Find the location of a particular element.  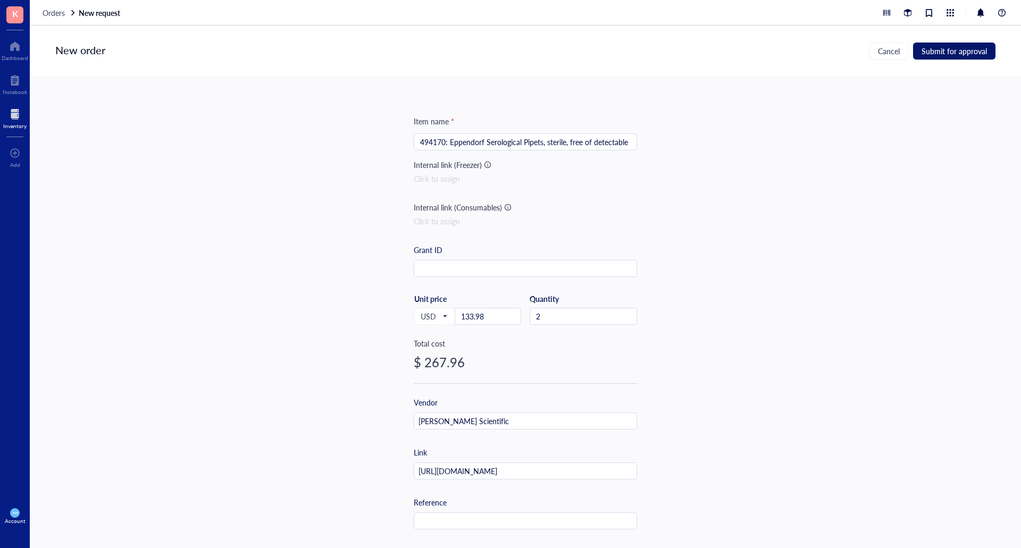

a: Notebook is located at coordinates (15, 83).